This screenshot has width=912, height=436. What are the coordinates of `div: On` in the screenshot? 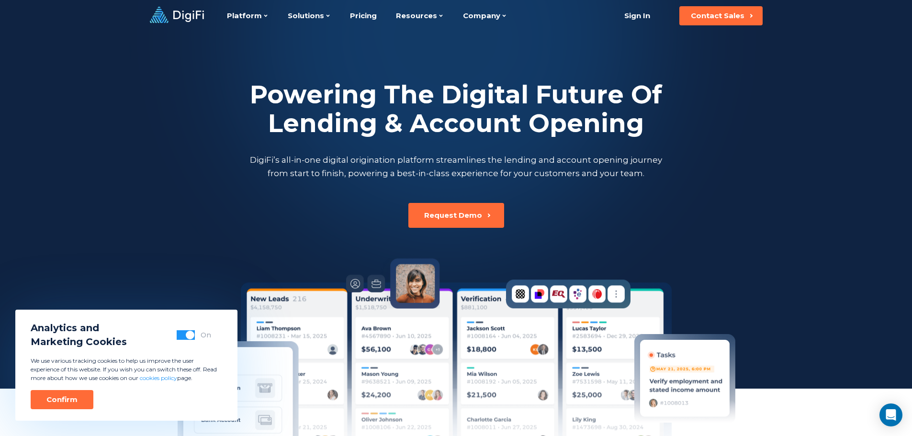 It's located at (206, 335).